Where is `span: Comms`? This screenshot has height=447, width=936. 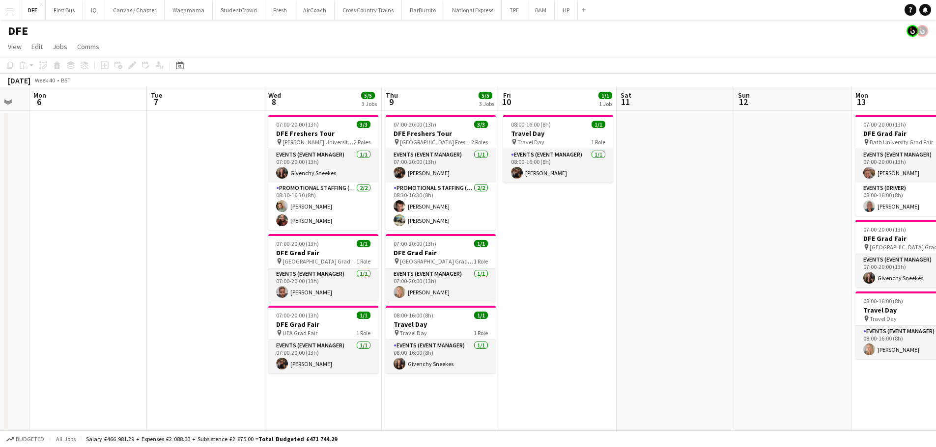
span: Comms is located at coordinates (88, 47).